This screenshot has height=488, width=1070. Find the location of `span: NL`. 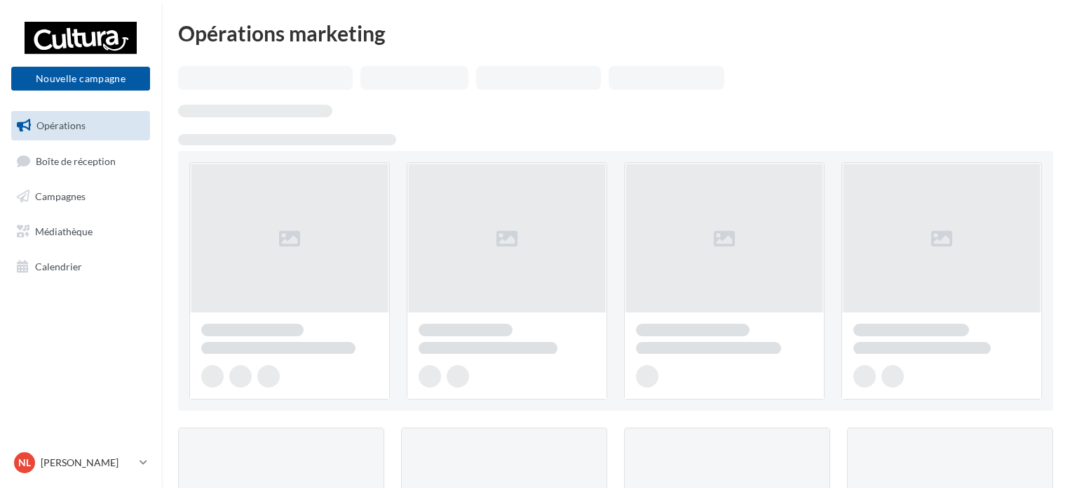

span: NL is located at coordinates (25, 462).